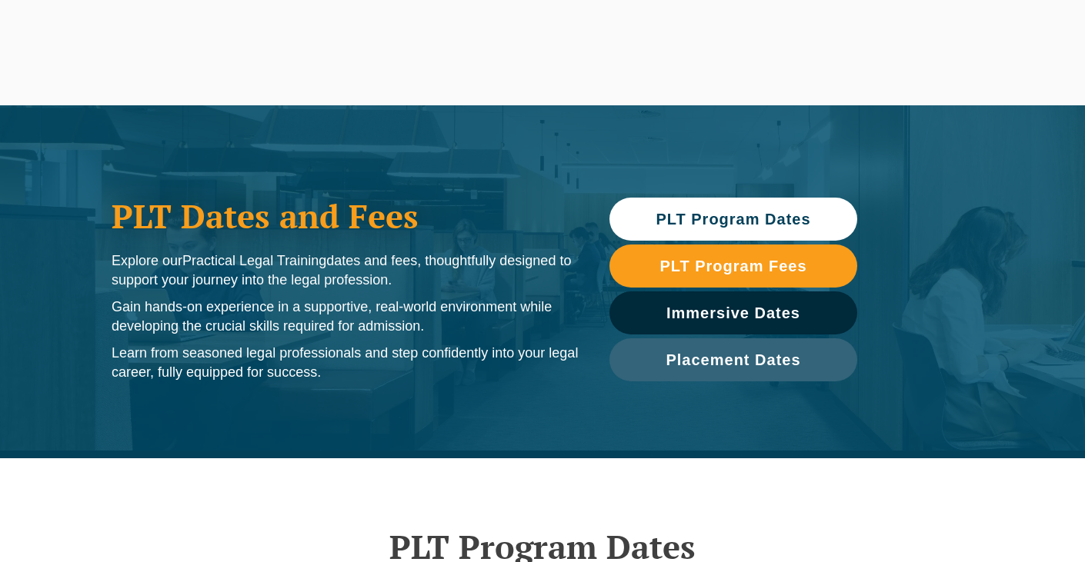  What do you see at coordinates (733, 313) in the screenshot?
I see `a: Immersive Dates` at bounding box center [733, 313].